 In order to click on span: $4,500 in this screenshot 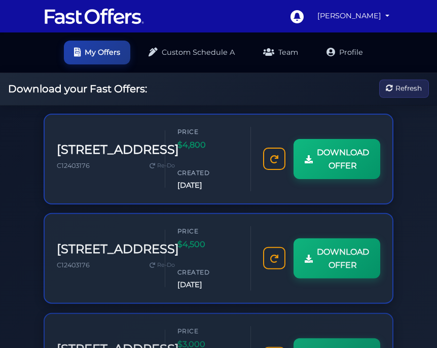, I will do `click(208, 244)`.